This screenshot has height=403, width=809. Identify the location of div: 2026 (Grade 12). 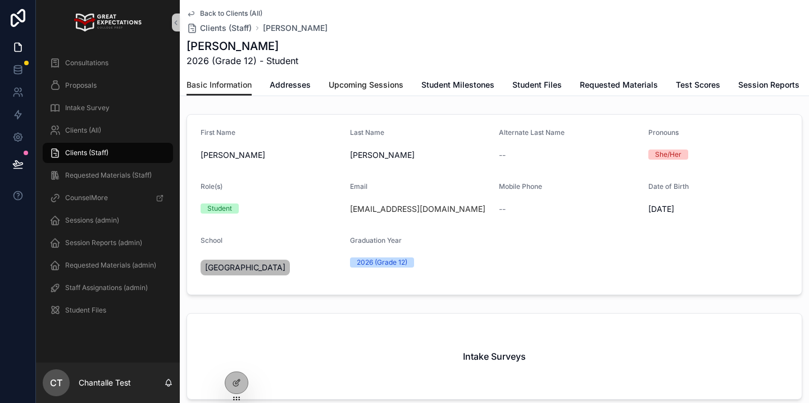
(382, 262).